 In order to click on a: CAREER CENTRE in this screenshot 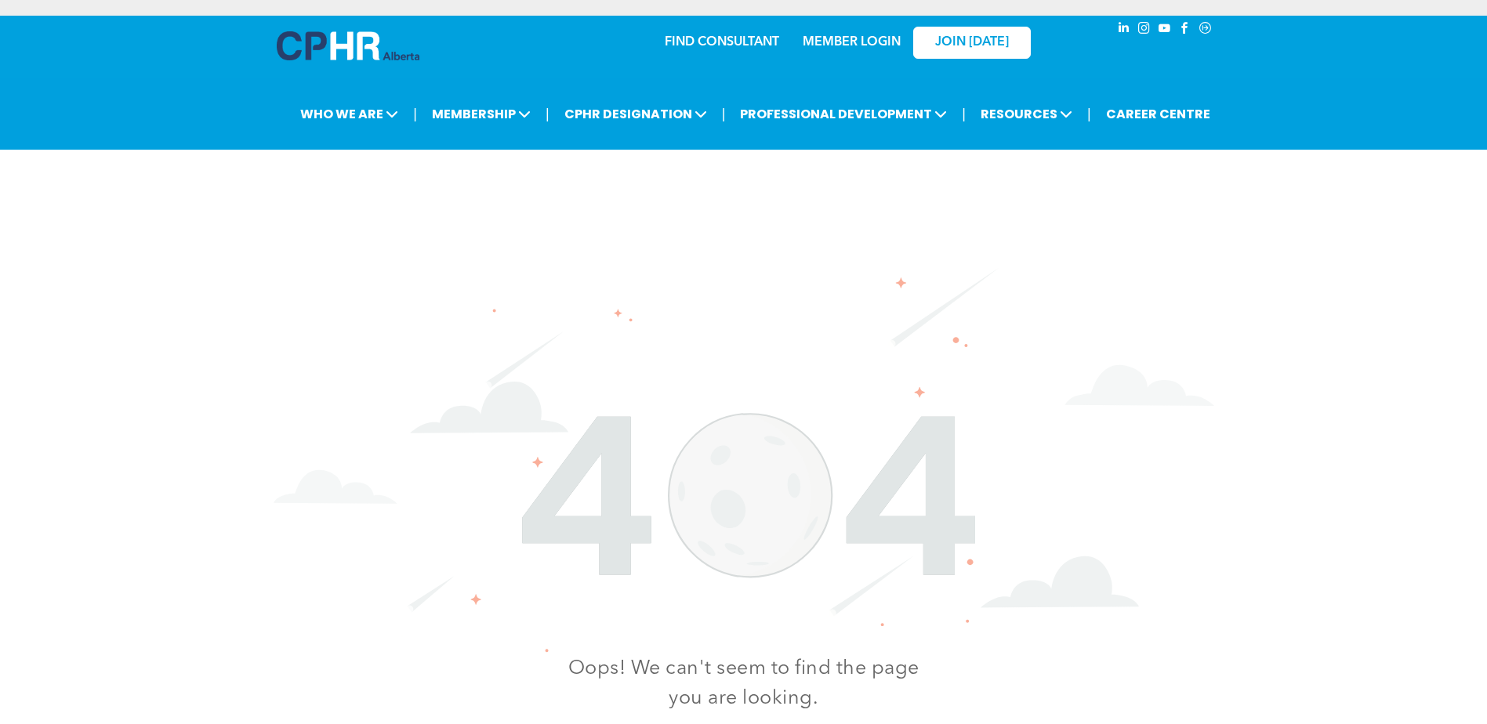, I will do `click(1158, 114)`.